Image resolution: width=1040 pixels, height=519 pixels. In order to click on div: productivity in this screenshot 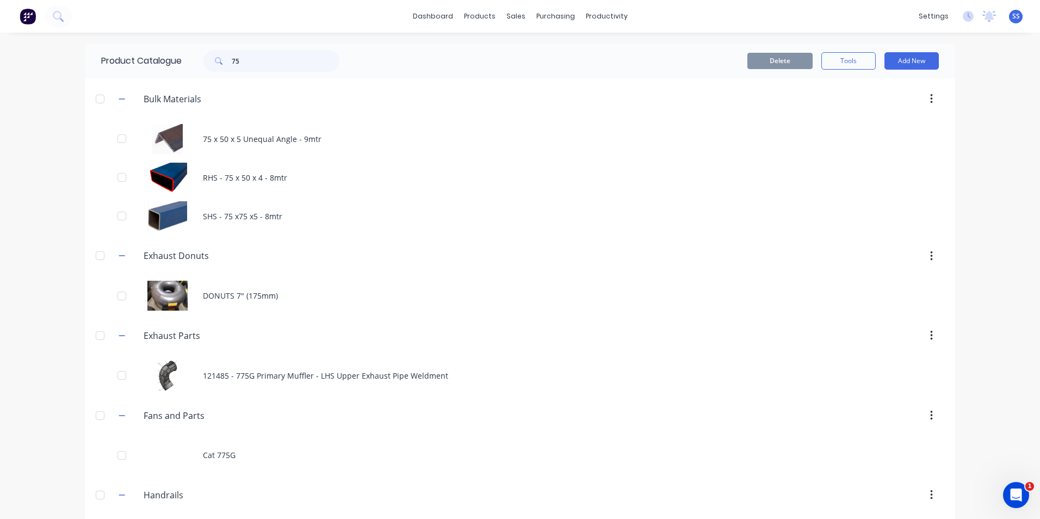, I will do `click(606, 16)`.